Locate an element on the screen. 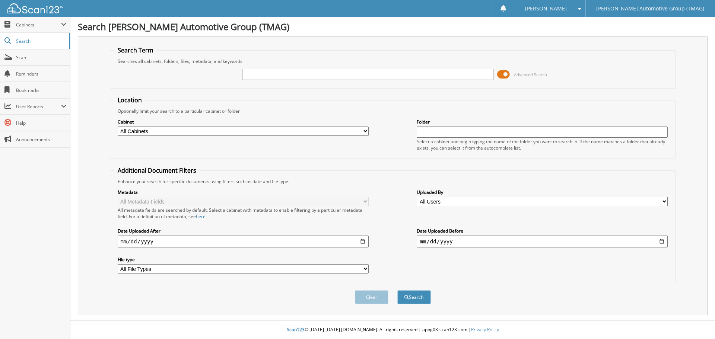 This screenshot has width=715, height=339. label: Metadata is located at coordinates (243, 192).